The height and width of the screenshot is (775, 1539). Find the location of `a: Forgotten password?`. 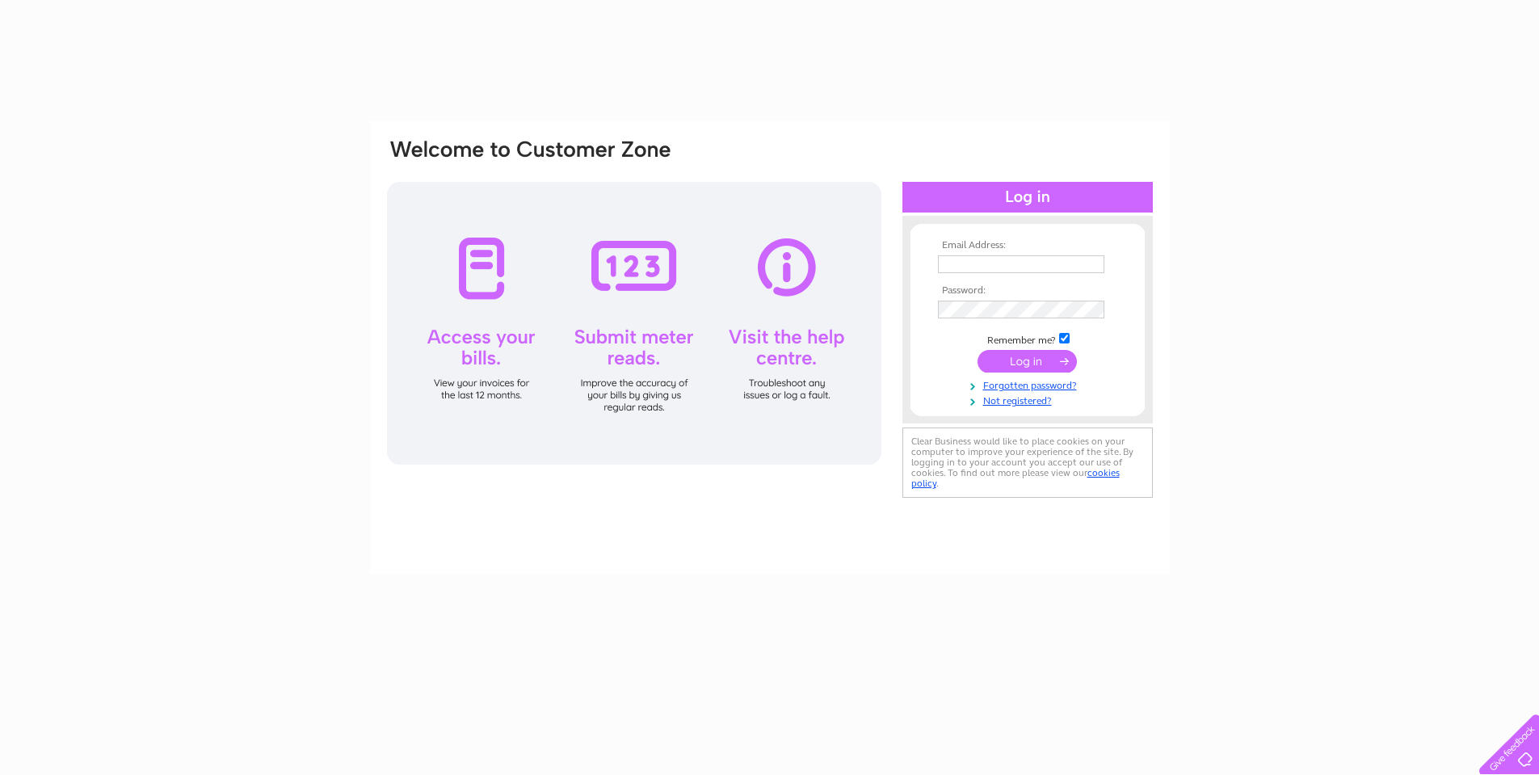

a: Forgotten password? is located at coordinates (1029, 384).